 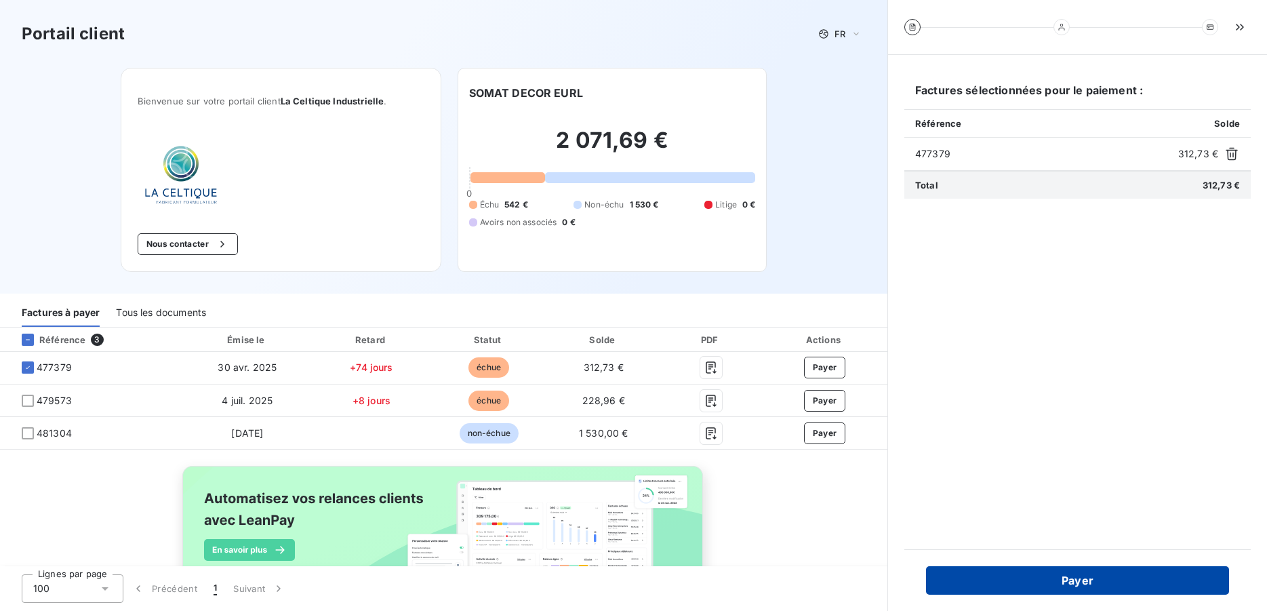 What do you see at coordinates (247, 340) in the screenshot?
I see `div: Émise le` at bounding box center [247, 340].